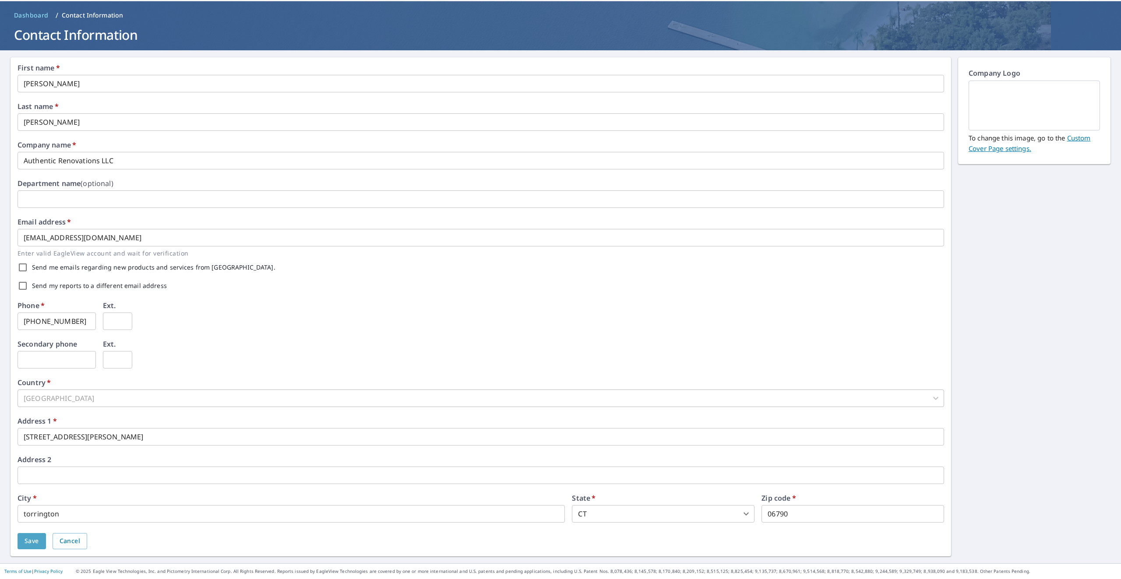 The width and height of the screenshot is (1121, 579). Describe the element at coordinates (48, 571) in the screenshot. I see `a: Privacy Policy` at that location.